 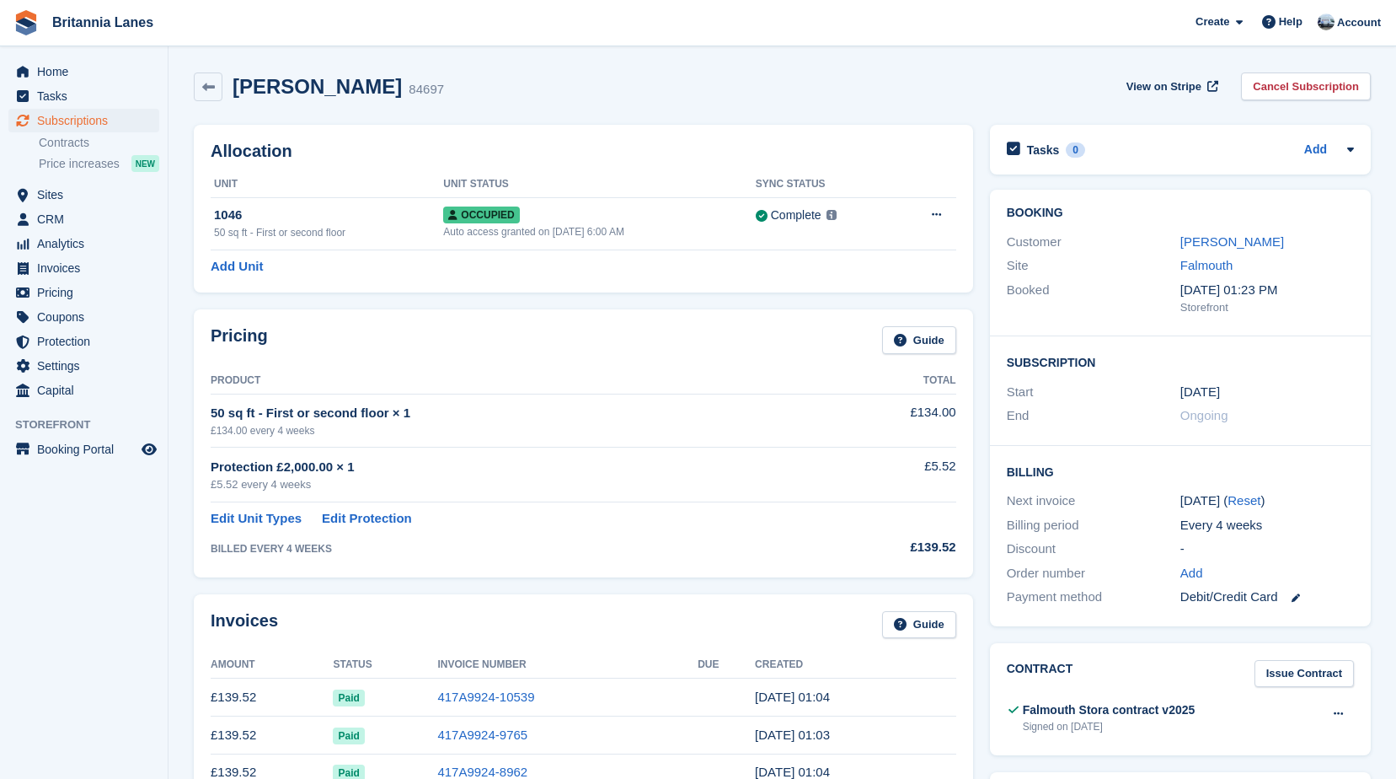 I want to click on div: End, so click(x=1094, y=415).